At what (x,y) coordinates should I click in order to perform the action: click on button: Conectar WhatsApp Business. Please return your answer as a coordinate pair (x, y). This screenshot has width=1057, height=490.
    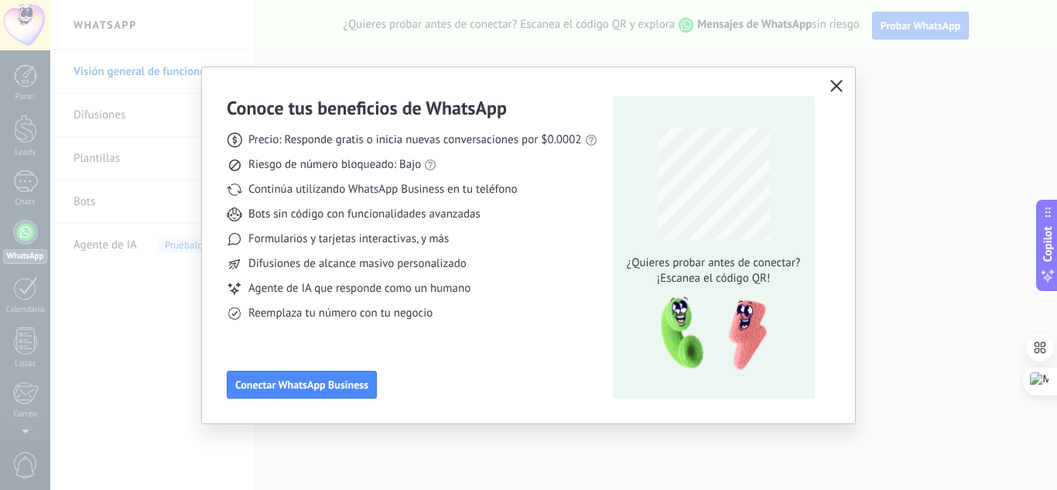
    Looking at the image, I should click on (302, 384).